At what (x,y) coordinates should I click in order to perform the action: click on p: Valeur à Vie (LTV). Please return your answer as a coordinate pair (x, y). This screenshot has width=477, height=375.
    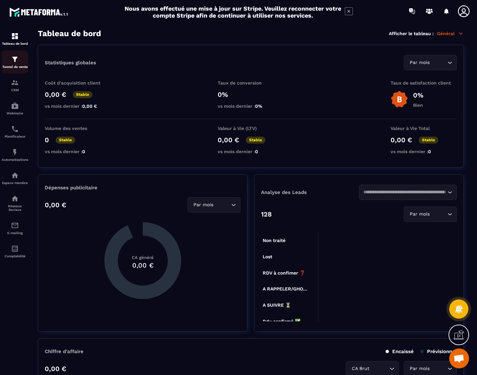
    Looking at the image, I should click on (251, 128).